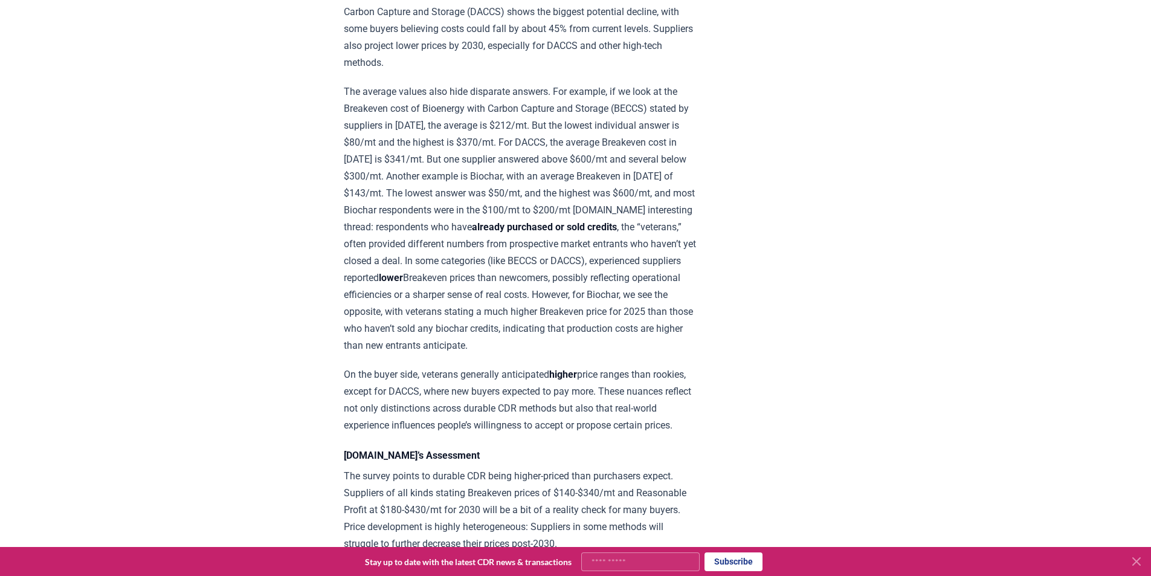 The height and width of the screenshot is (576, 1151). What do you see at coordinates (391, 277) in the screenshot?
I see `strong: lower` at bounding box center [391, 277].